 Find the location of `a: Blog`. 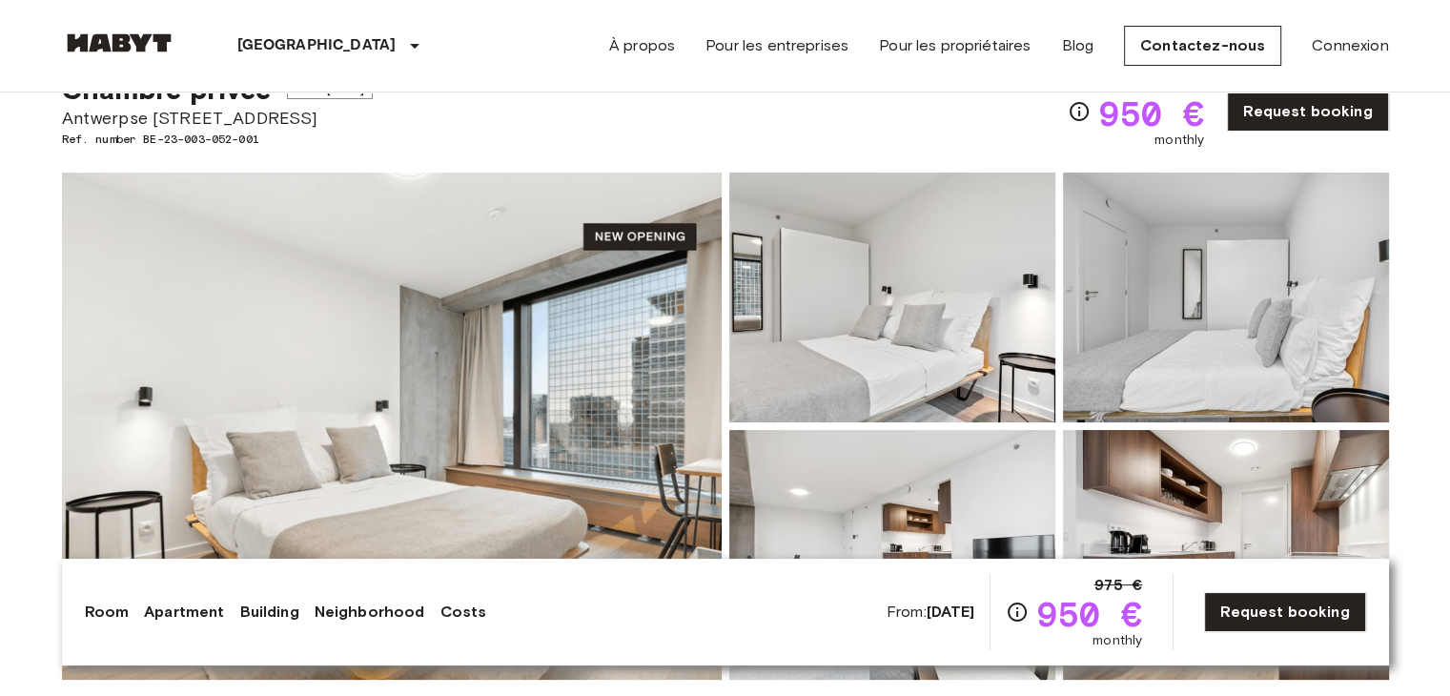

a: Blog is located at coordinates (1077, 46).